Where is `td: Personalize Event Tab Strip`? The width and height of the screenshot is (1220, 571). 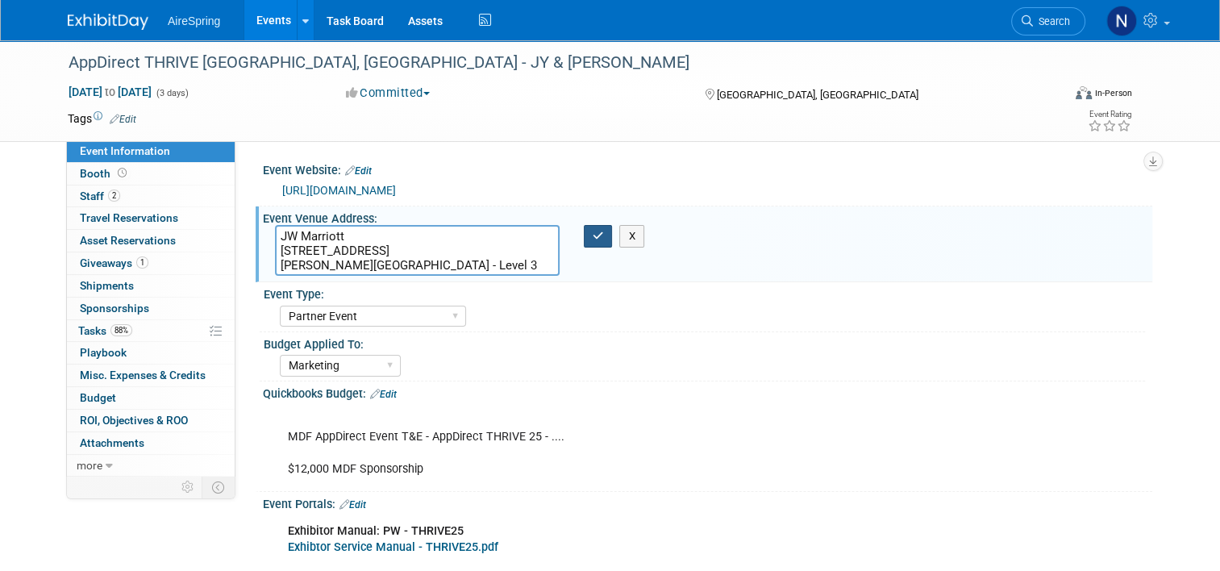
td: Personalize Event Tab Strip is located at coordinates (188, 487).